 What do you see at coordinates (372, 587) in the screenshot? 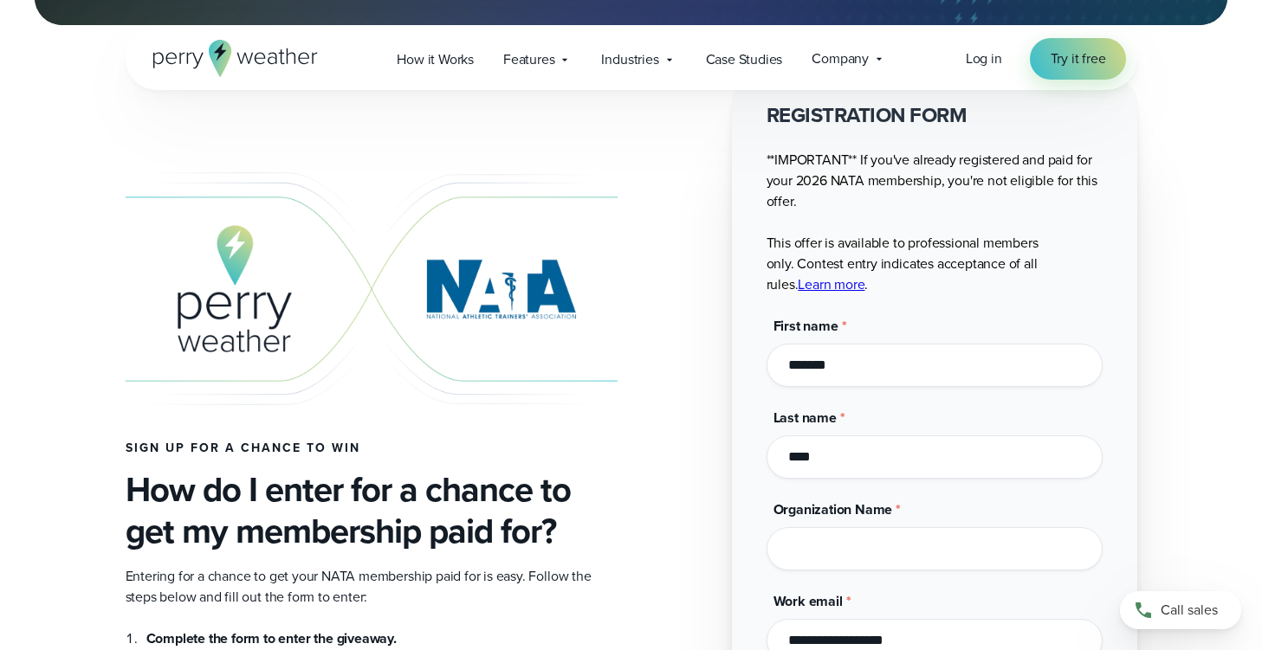
I see `p: Entering for a chance to get your NATA membership paid for is easy. Follow the steps below and fi...` at bounding box center [372, 587].